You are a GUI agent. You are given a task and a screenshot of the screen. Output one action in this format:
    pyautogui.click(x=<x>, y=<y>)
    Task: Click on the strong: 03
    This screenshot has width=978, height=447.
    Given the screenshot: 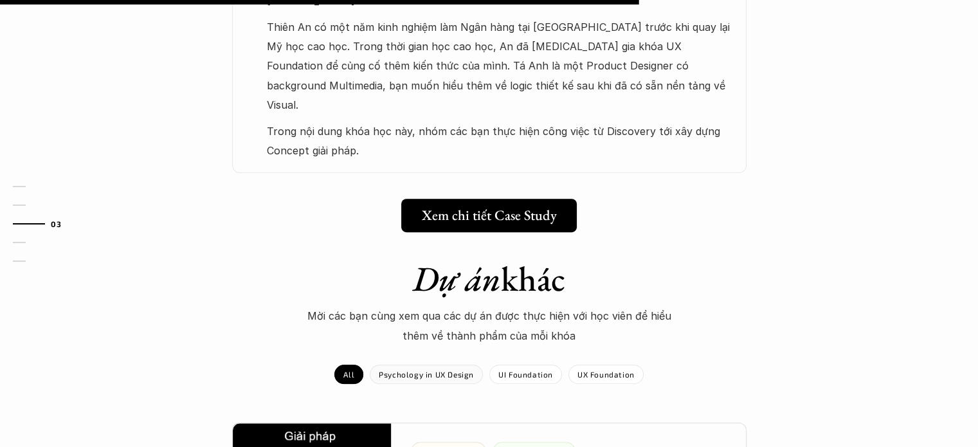 What is the action you would take?
    pyautogui.click(x=56, y=223)
    